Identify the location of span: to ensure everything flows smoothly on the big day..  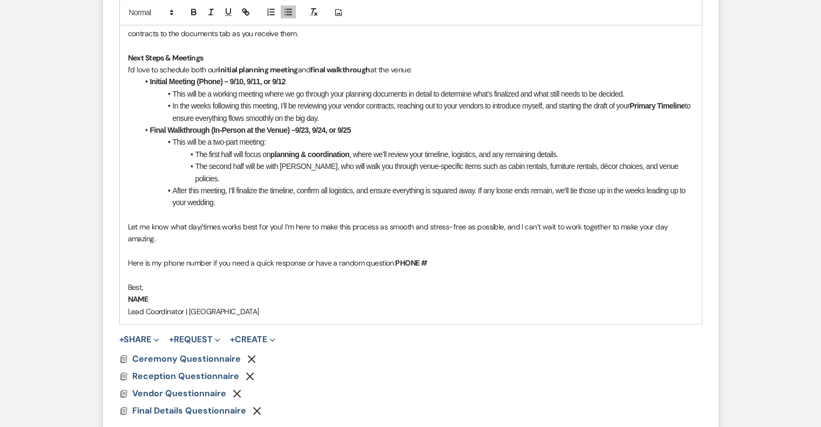
(433, 112).